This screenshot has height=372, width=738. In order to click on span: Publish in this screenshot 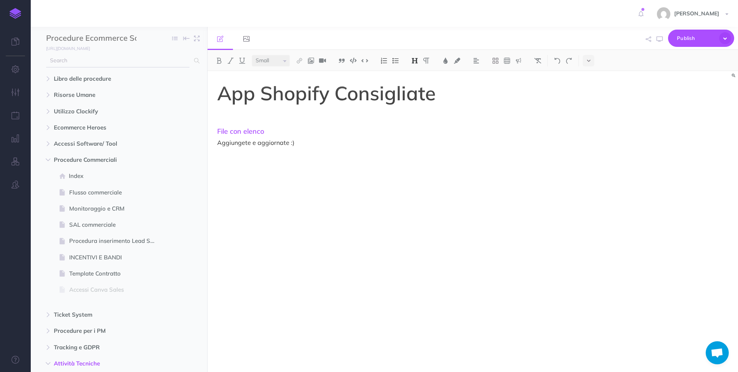, I will do `click(696, 38)`.